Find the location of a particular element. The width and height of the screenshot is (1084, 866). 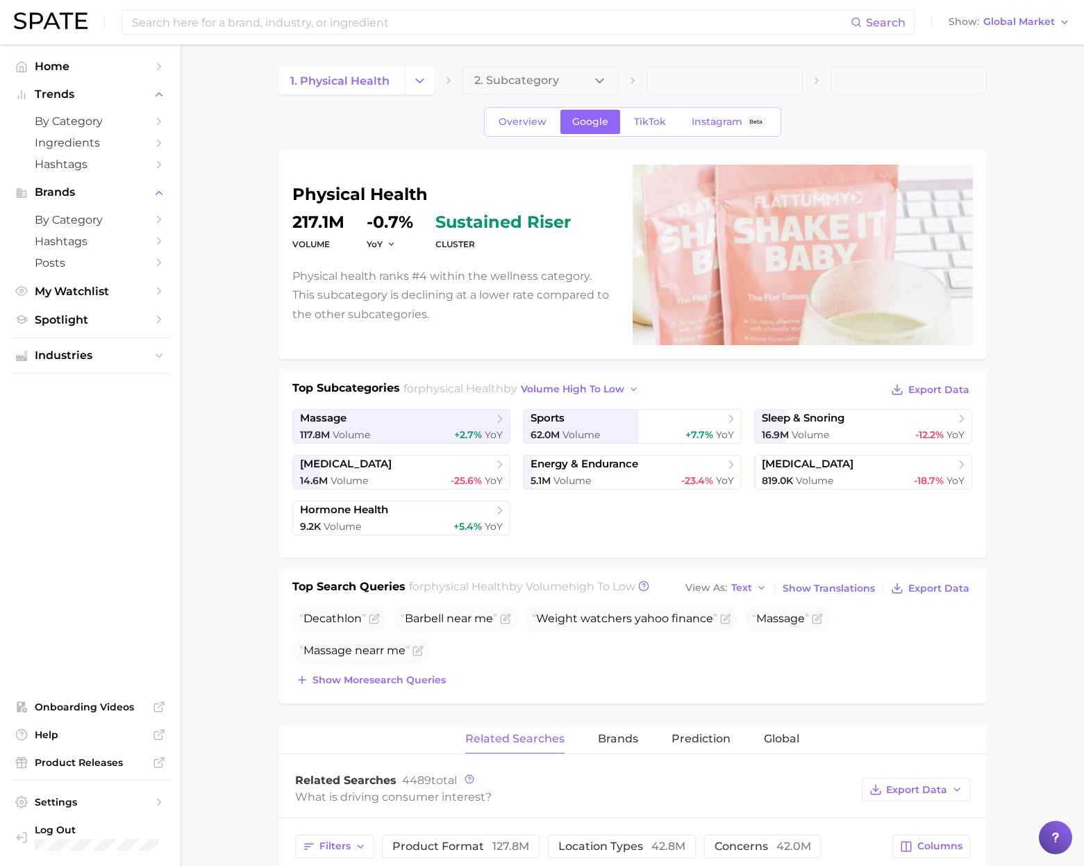

span: Instagram is located at coordinates (717, 122).